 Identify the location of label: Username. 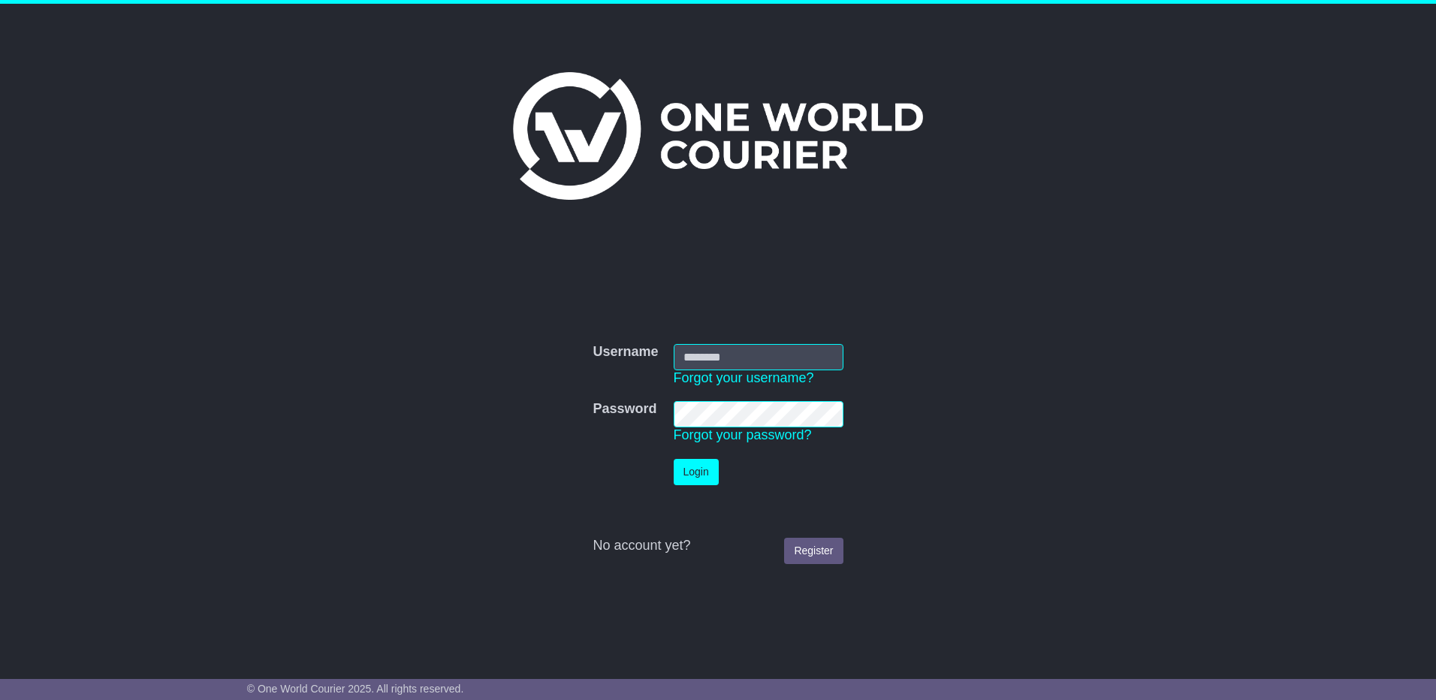
(625, 352).